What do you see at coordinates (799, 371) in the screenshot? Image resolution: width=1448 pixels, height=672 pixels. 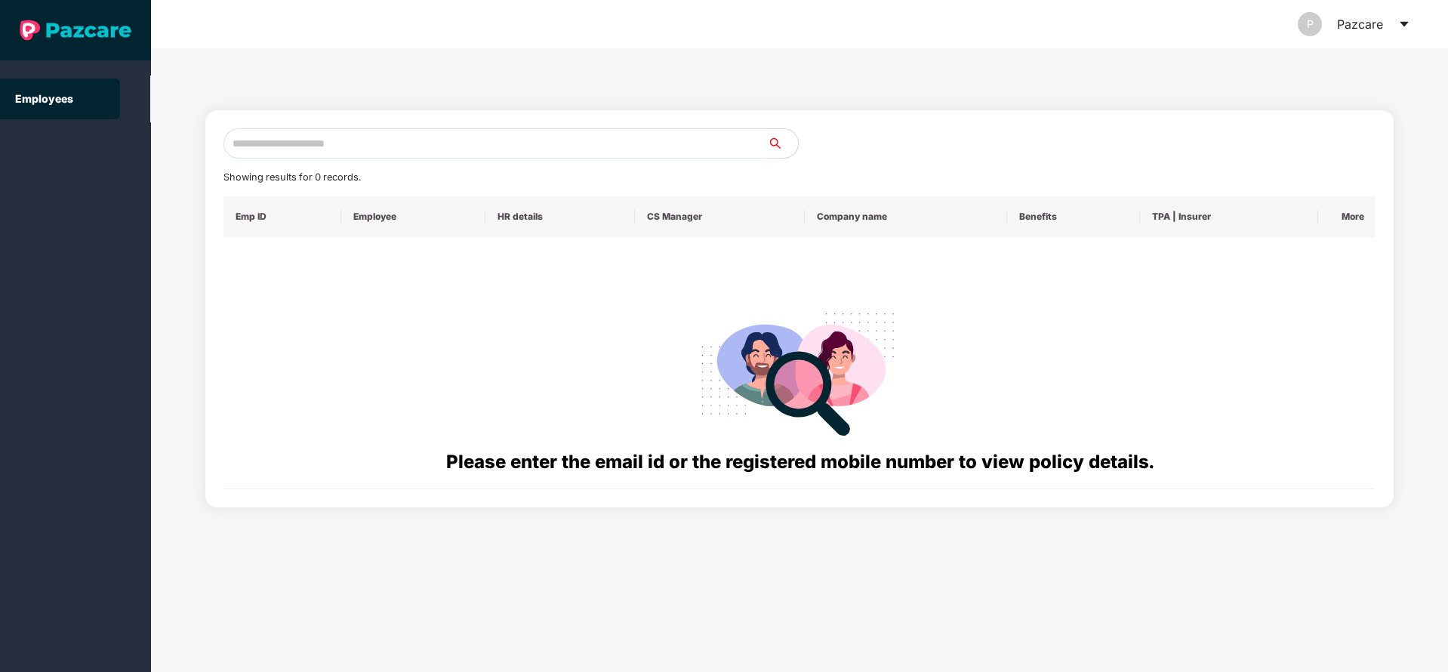 I see `img: svg+xml;base64,PHN2ZyB4bWxucz0iaHR0cDovL3d3dy53My5vcmcvMjAwMC9zdmciIHdpZHRoPSIyODgiIGhlaWdodD0iMj...` at bounding box center [799, 371].